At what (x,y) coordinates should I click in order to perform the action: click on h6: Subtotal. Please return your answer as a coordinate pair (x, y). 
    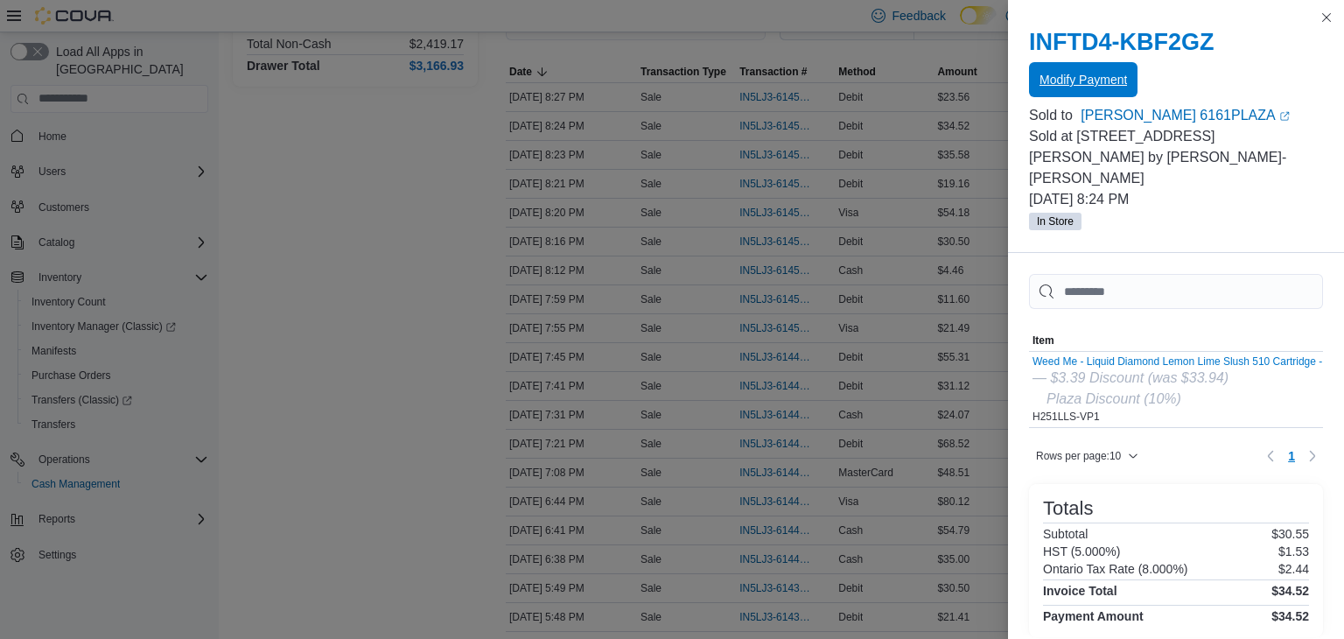
    Looking at the image, I should click on (1065, 534).